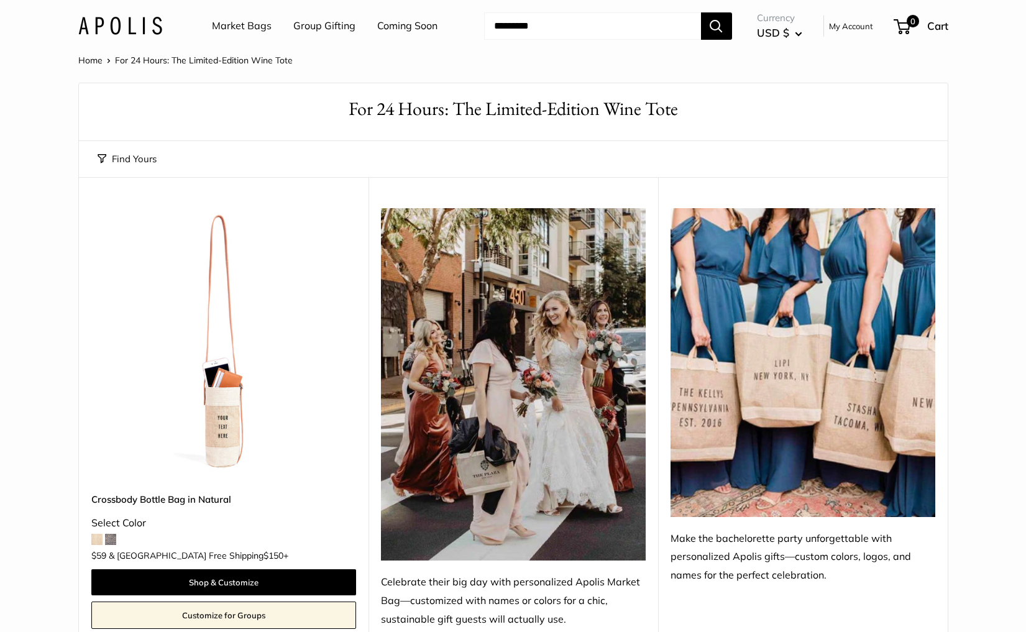 This screenshot has width=1026, height=632. Describe the element at coordinates (324, 26) in the screenshot. I see `a: Group Gifting` at that location.